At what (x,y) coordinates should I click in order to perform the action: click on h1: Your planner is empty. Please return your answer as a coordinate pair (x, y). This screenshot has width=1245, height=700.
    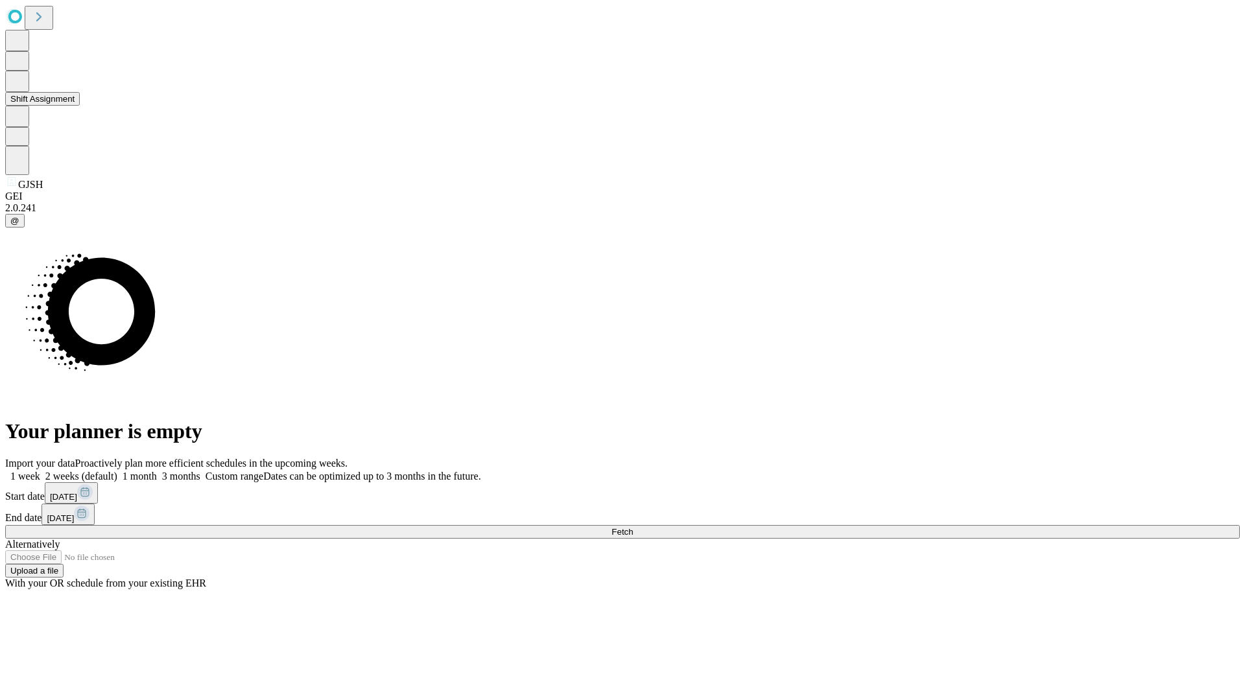
    Looking at the image, I should click on (622, 431).